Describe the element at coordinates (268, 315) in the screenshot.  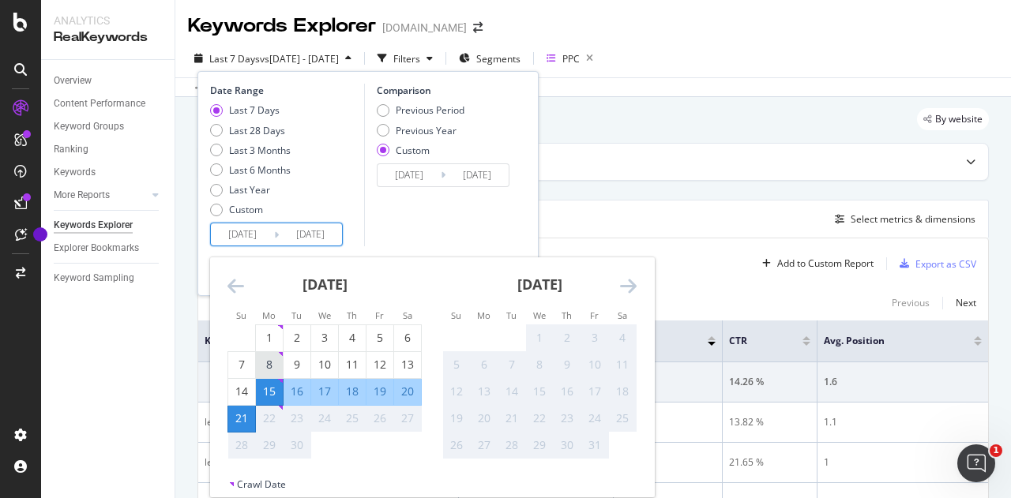
I see `small: Mo` at that location.